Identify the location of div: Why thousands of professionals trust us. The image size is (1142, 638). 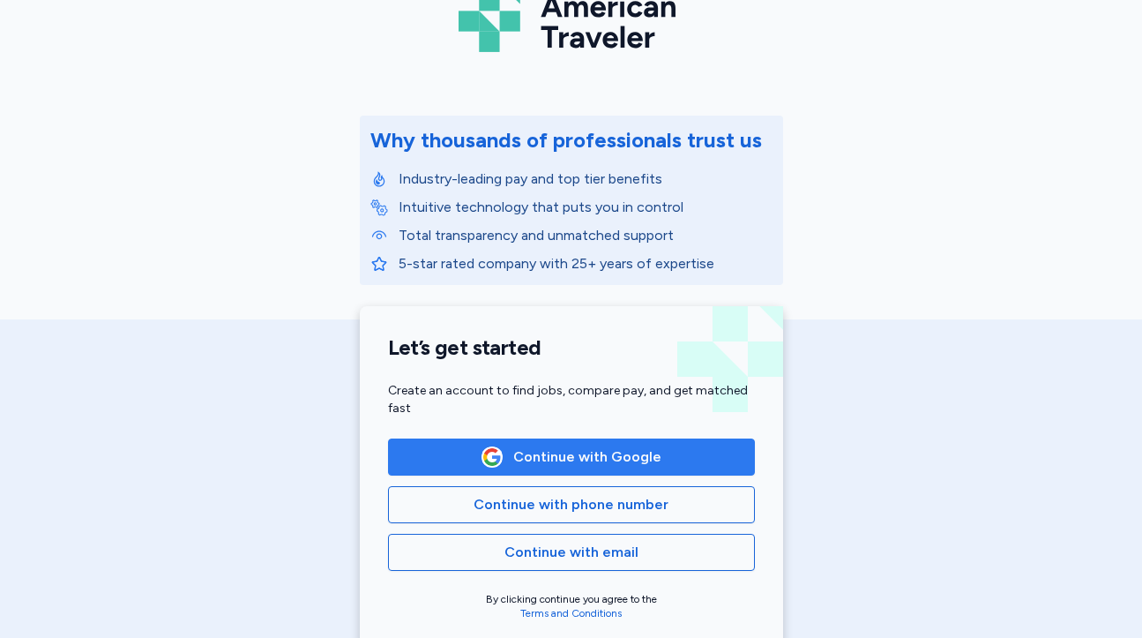
(566, 140).